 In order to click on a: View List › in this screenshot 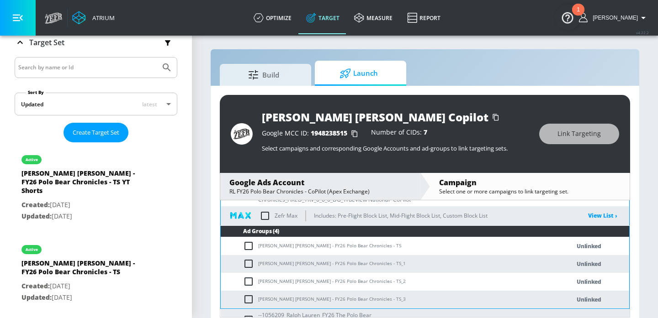, I will do `click(603, 216)`.